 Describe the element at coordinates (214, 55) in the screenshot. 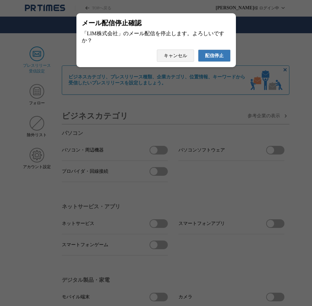

I see `button: 配信停止` at that location.